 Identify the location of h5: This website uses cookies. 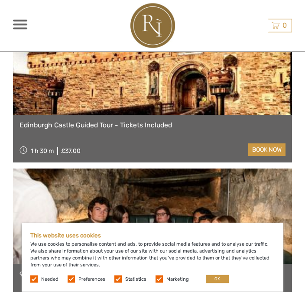
(153, 236).